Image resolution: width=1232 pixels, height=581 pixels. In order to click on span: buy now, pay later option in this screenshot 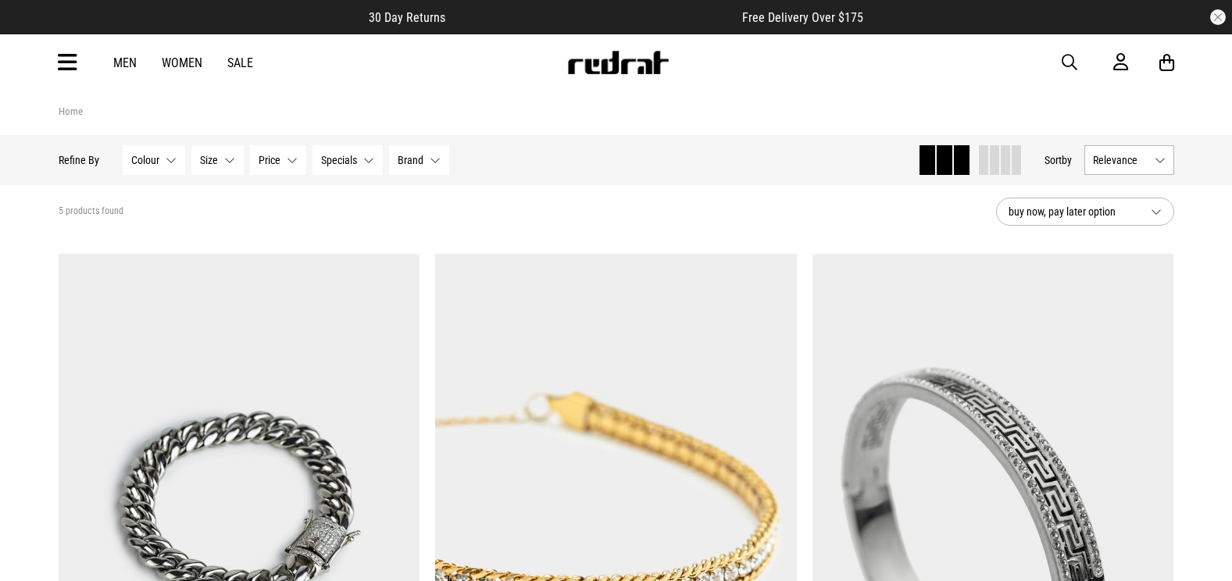, I will do `click(1074, 212)`.